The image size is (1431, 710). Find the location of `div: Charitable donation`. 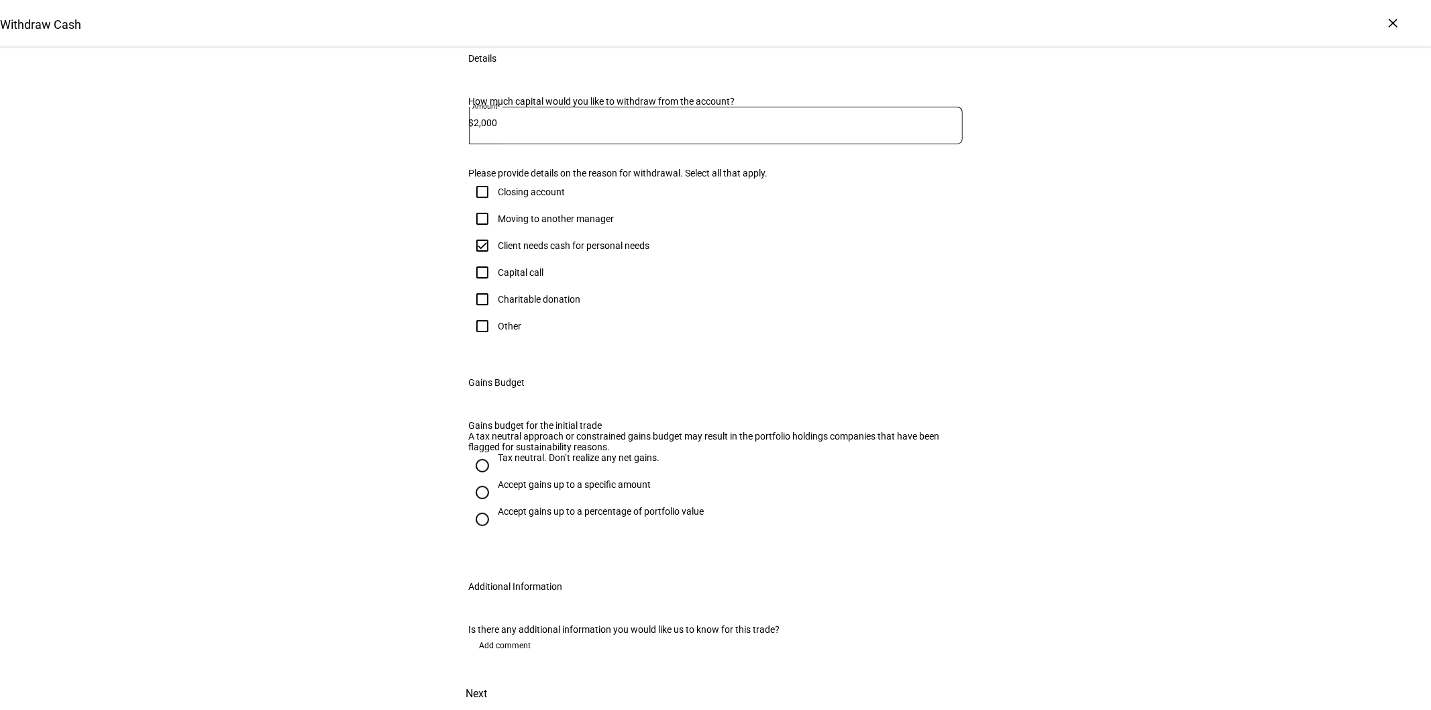

div: Charitable donation is located at coordinates (539, 299).